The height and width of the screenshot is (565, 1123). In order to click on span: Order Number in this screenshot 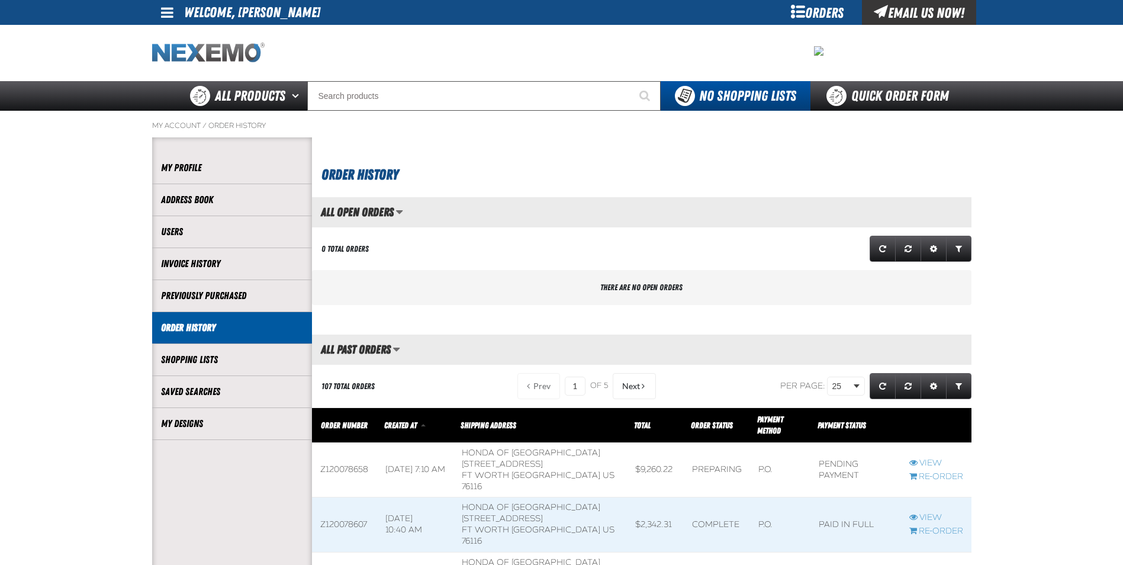, I will do `click(344, 425)`.